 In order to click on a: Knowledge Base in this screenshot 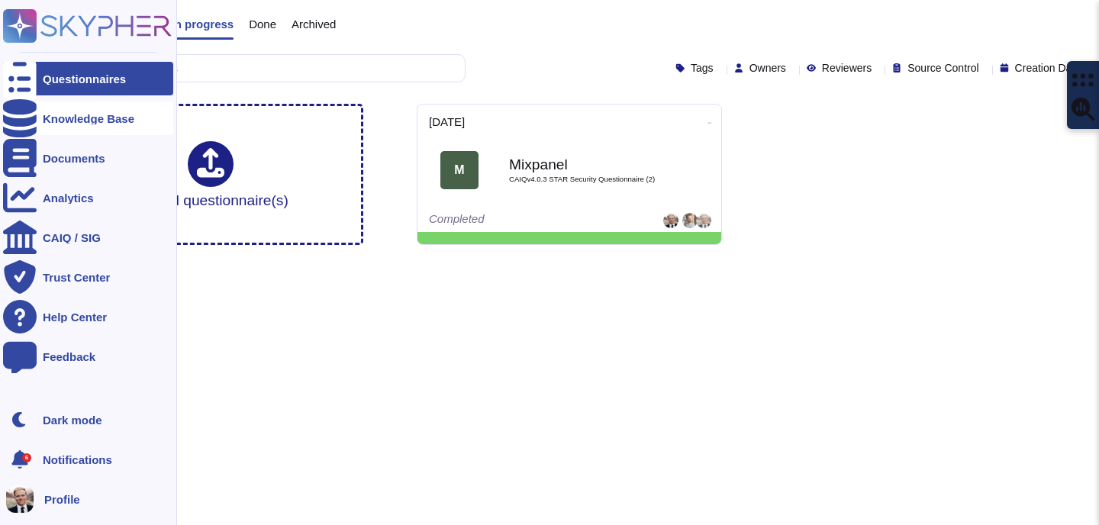, I will do `click(88, 118)`.